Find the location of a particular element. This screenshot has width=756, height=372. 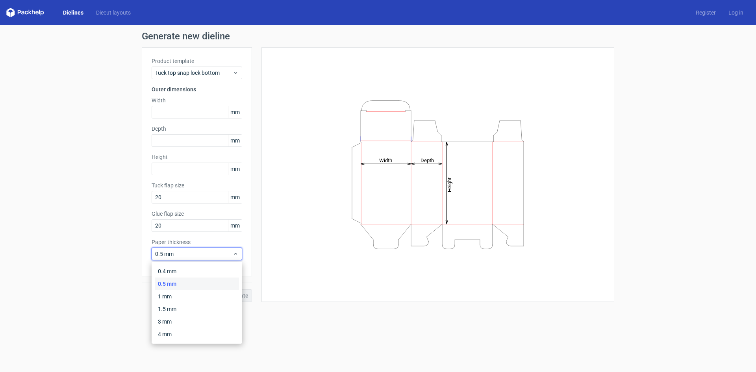

label: Product template is located at coordinates (197, 61).